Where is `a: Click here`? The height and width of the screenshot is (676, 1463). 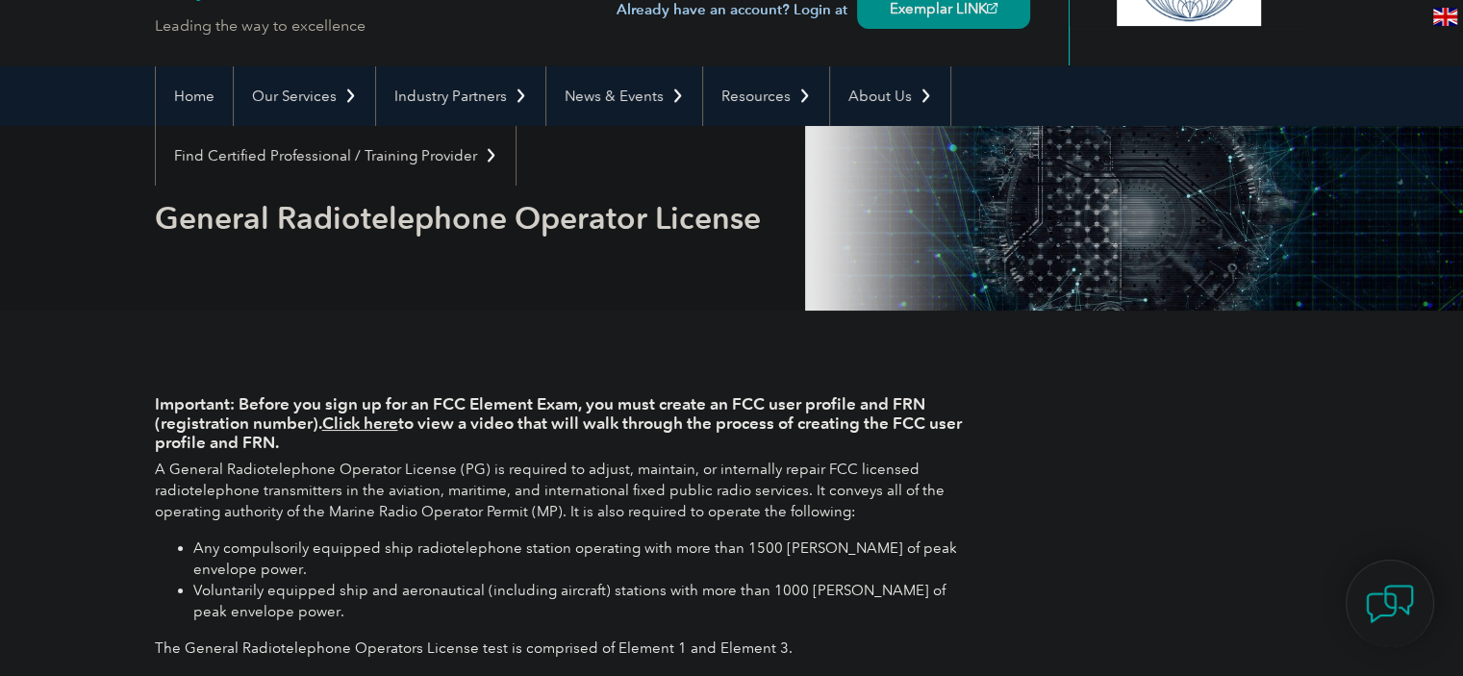 a: Click here is located at coordinates (360, 423).